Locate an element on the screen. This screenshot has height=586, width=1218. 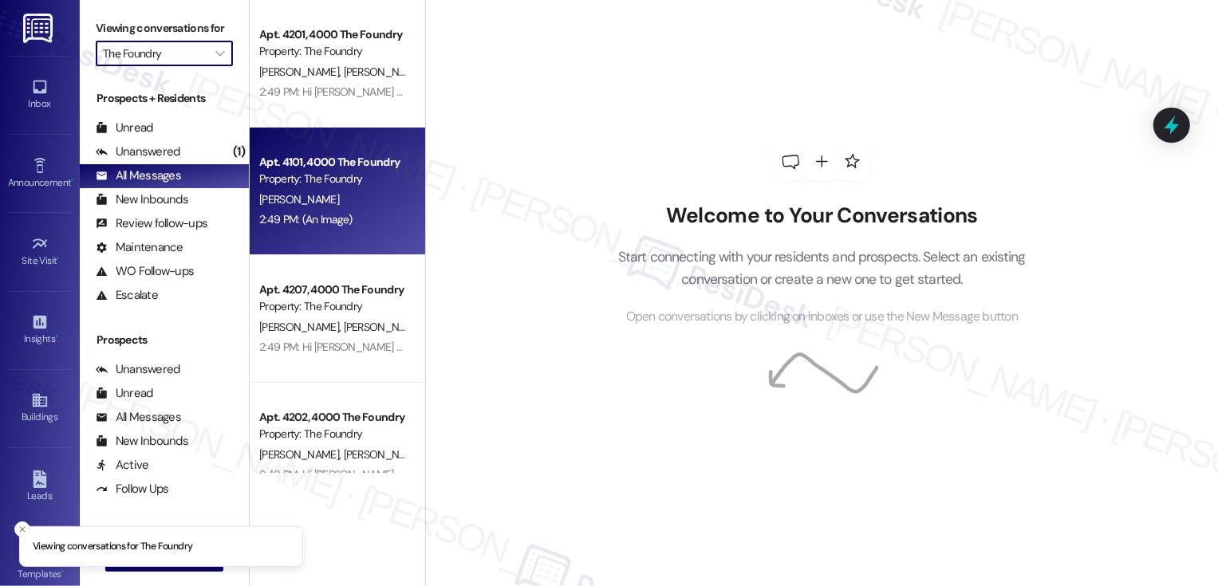
span: Open conversations by clicking on inboxes or use the New Message button is located at coordinates (821, 317).